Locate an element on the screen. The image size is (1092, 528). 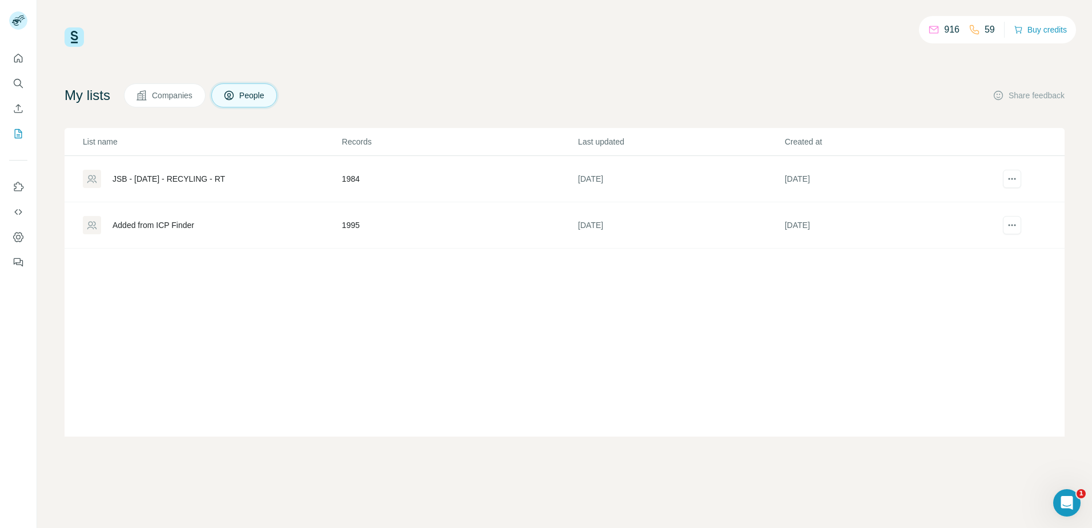
p: 59 is located at coordinates (990, 30).